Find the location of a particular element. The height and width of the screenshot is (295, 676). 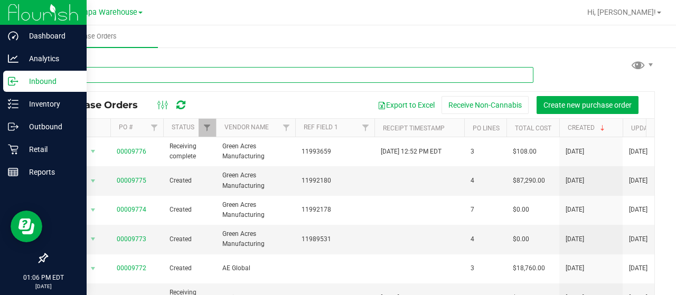

input: Search Purchase Order ID, Vendor Name and Ref Field 1 is located at coordinates (290, 75).